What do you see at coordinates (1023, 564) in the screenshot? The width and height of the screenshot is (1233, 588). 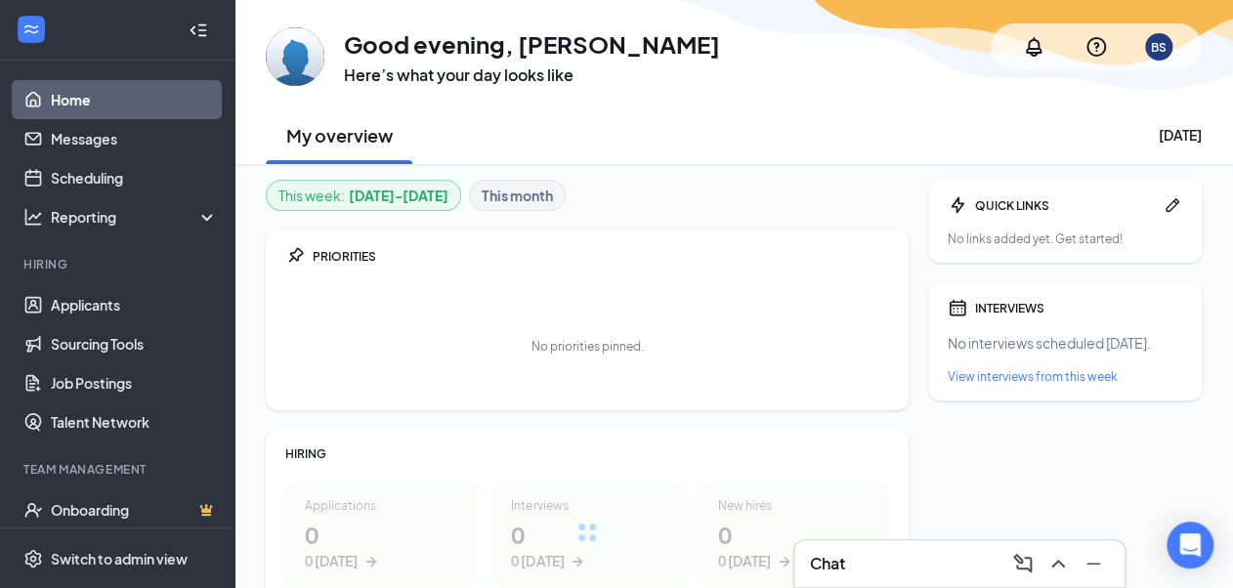 I see `button: ComposeMessage` at bounding box center [1023, 564].